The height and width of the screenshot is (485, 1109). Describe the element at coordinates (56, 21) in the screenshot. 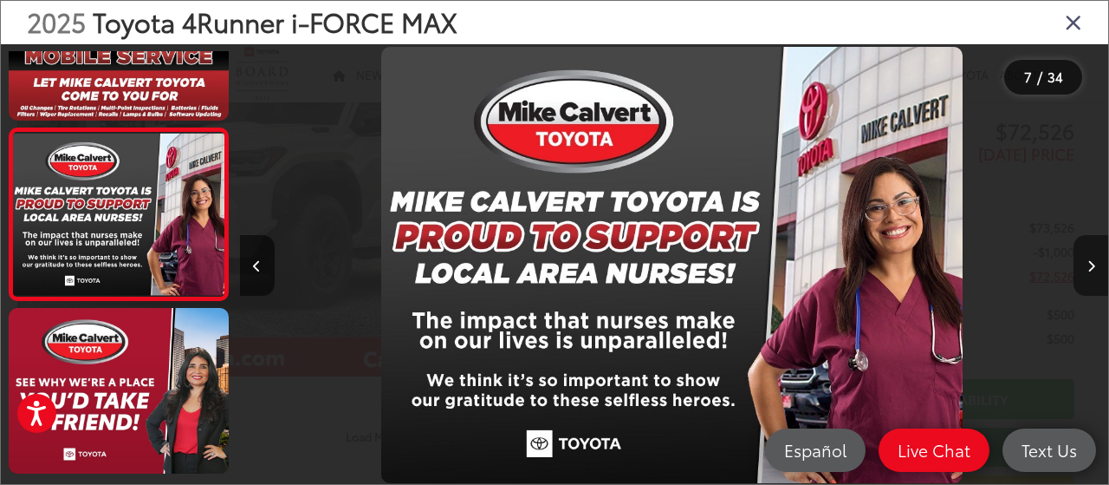

I see `span: 2025` at that location.